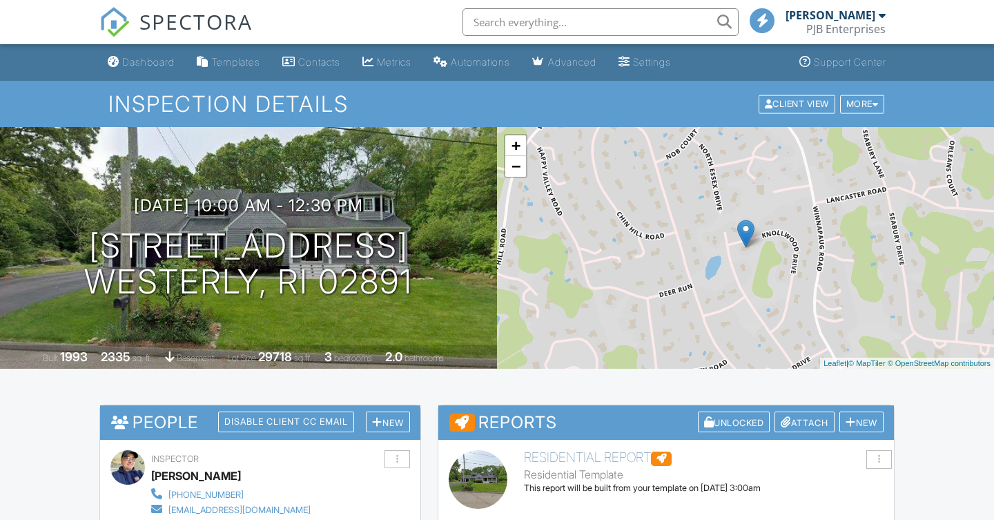  I want to click on a: Dashboard, so click(141, 62).